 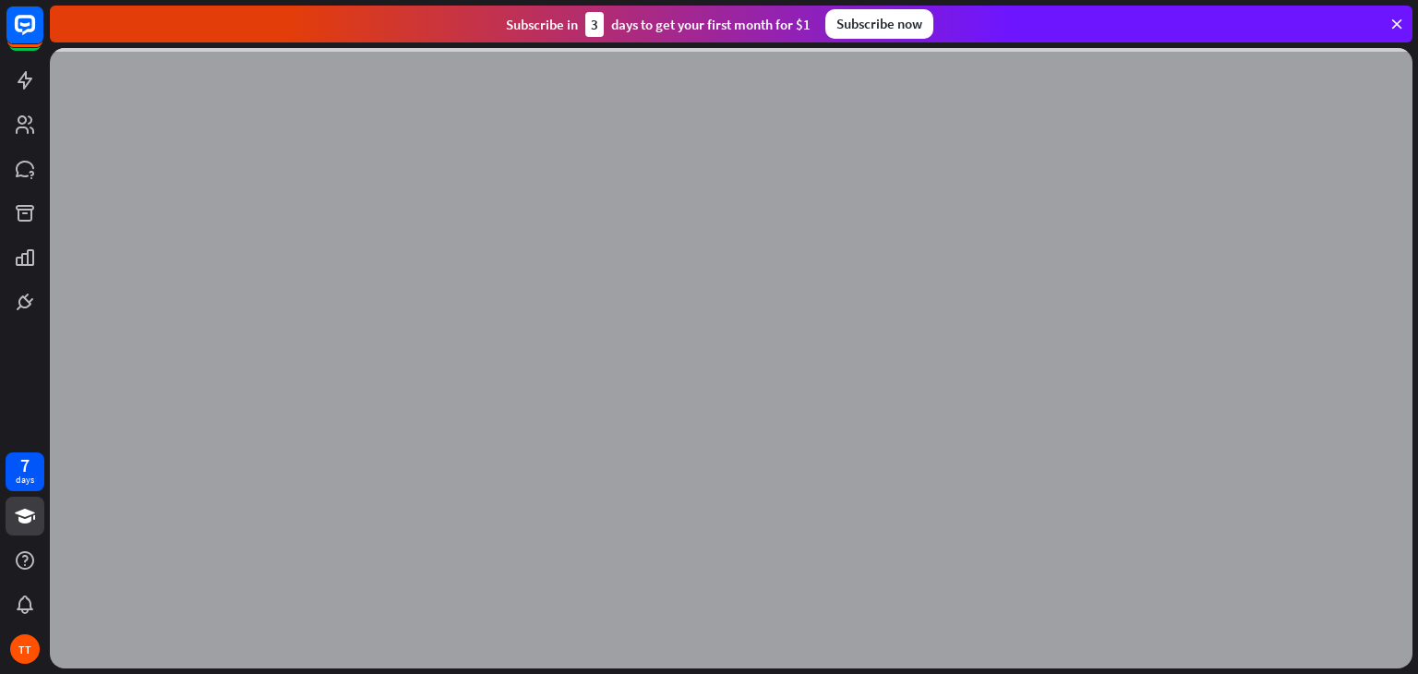 What do you see at coordinates (25, 465) in the screenshot?
I see `div: 7` at bounding box center [25, 465].